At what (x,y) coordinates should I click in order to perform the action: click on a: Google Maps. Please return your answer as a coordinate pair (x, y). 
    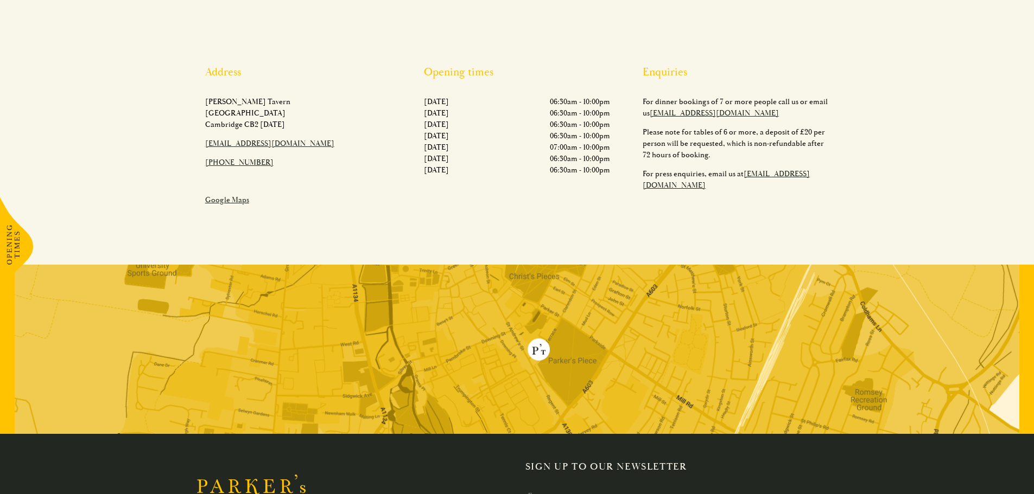
    Looking at the image, I should click on (227, 200).